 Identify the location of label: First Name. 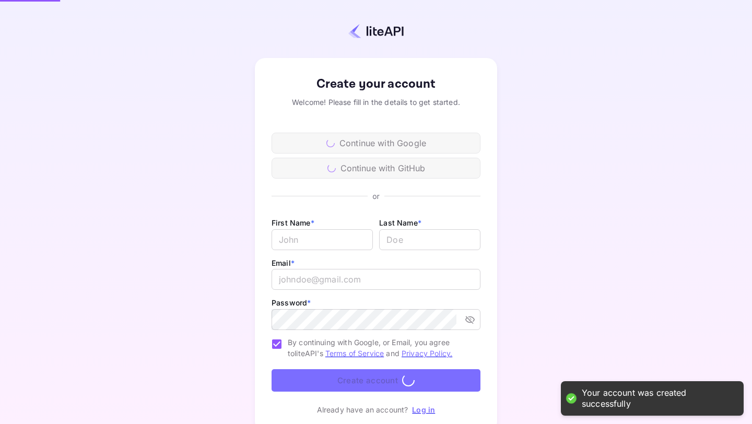
(293, 223).